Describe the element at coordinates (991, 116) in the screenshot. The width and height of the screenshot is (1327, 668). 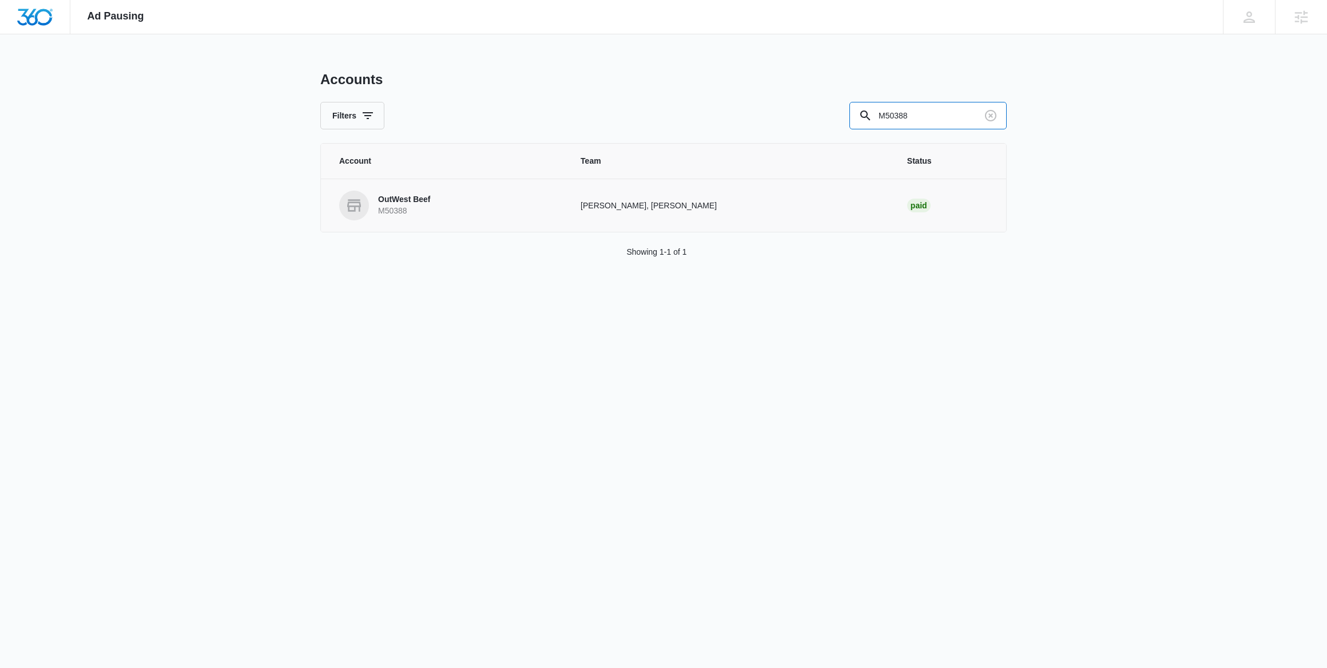
I see `button: Clear` at that location.